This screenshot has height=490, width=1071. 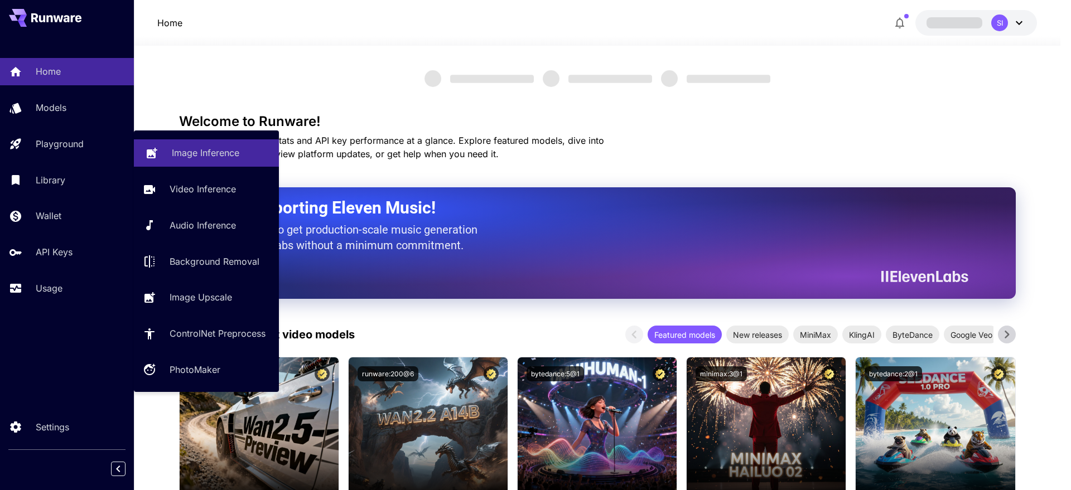 What do you see at coordinates (50, 180) in the screenshot?
I see `p: Library` at bounding box center [50, 180].